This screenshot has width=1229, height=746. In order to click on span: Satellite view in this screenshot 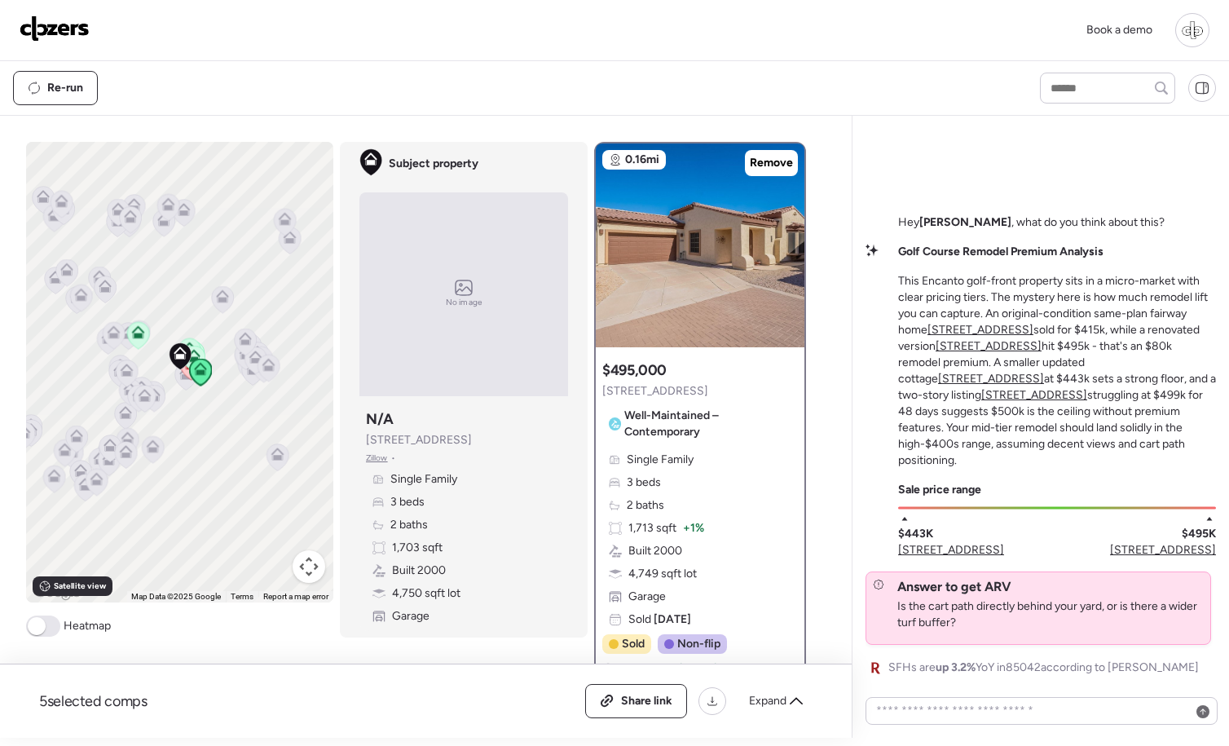, I will do `click(80, 586)`.